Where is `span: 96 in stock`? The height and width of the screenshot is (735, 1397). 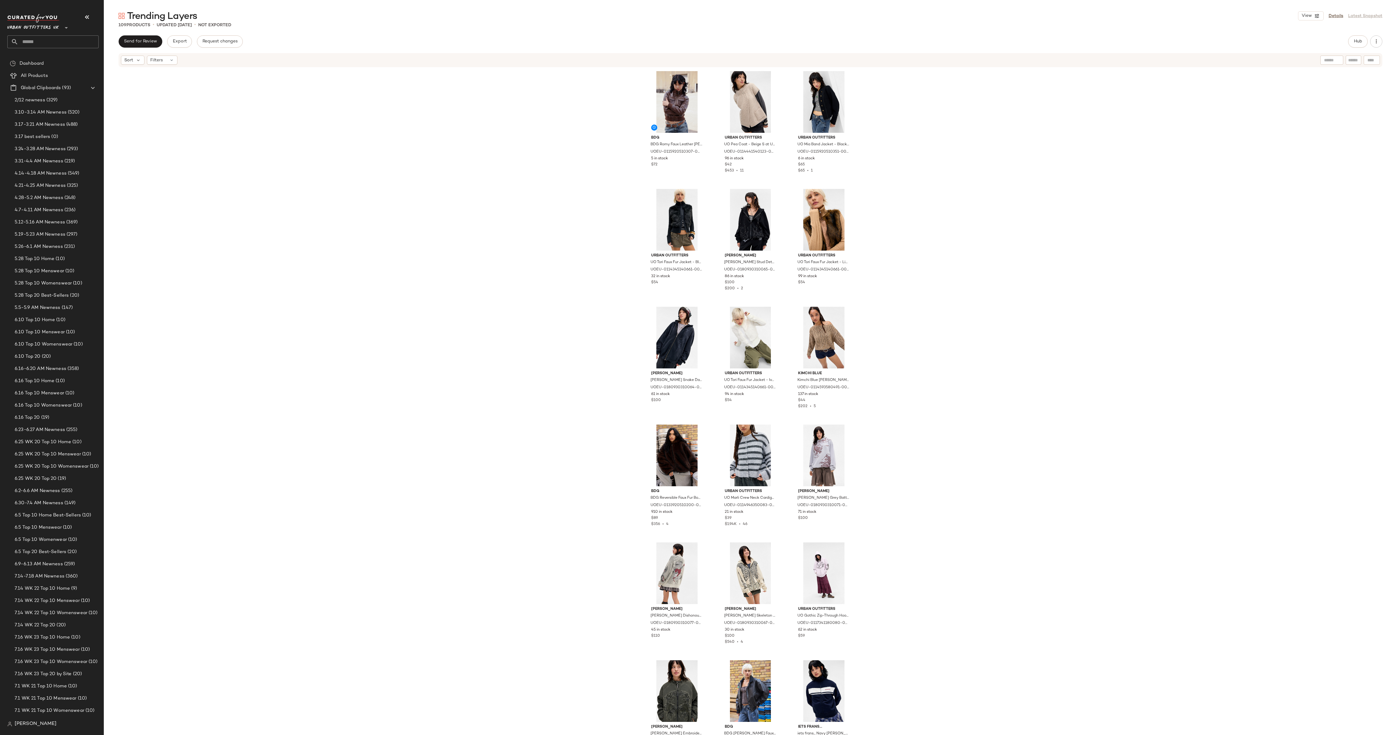 span: 96 in stock is located at coordinates (734, 159).